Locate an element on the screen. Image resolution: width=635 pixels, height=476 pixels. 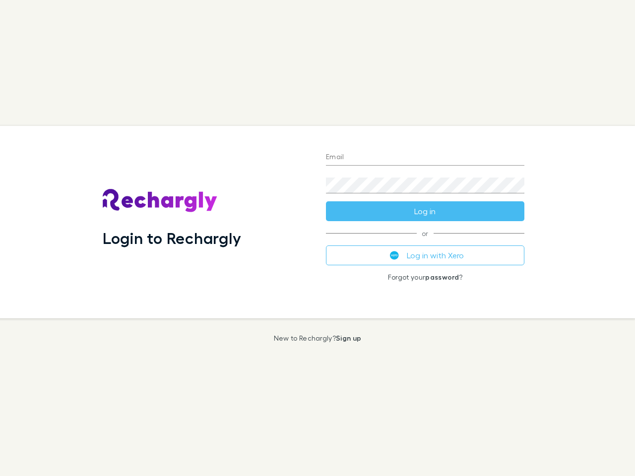
span: or is located at coordinates (425, 233).